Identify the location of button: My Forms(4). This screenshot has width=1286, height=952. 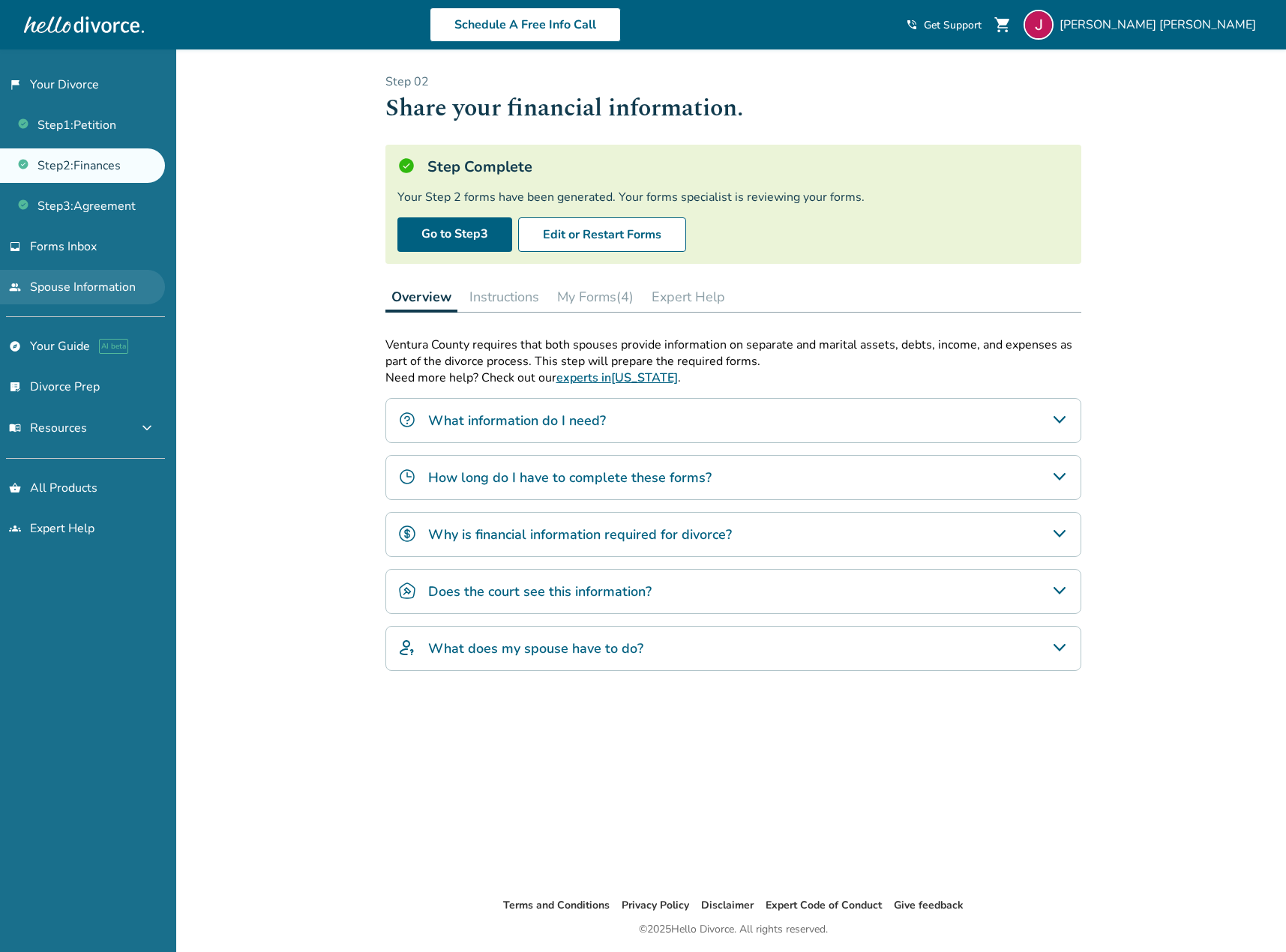
(595, 297).